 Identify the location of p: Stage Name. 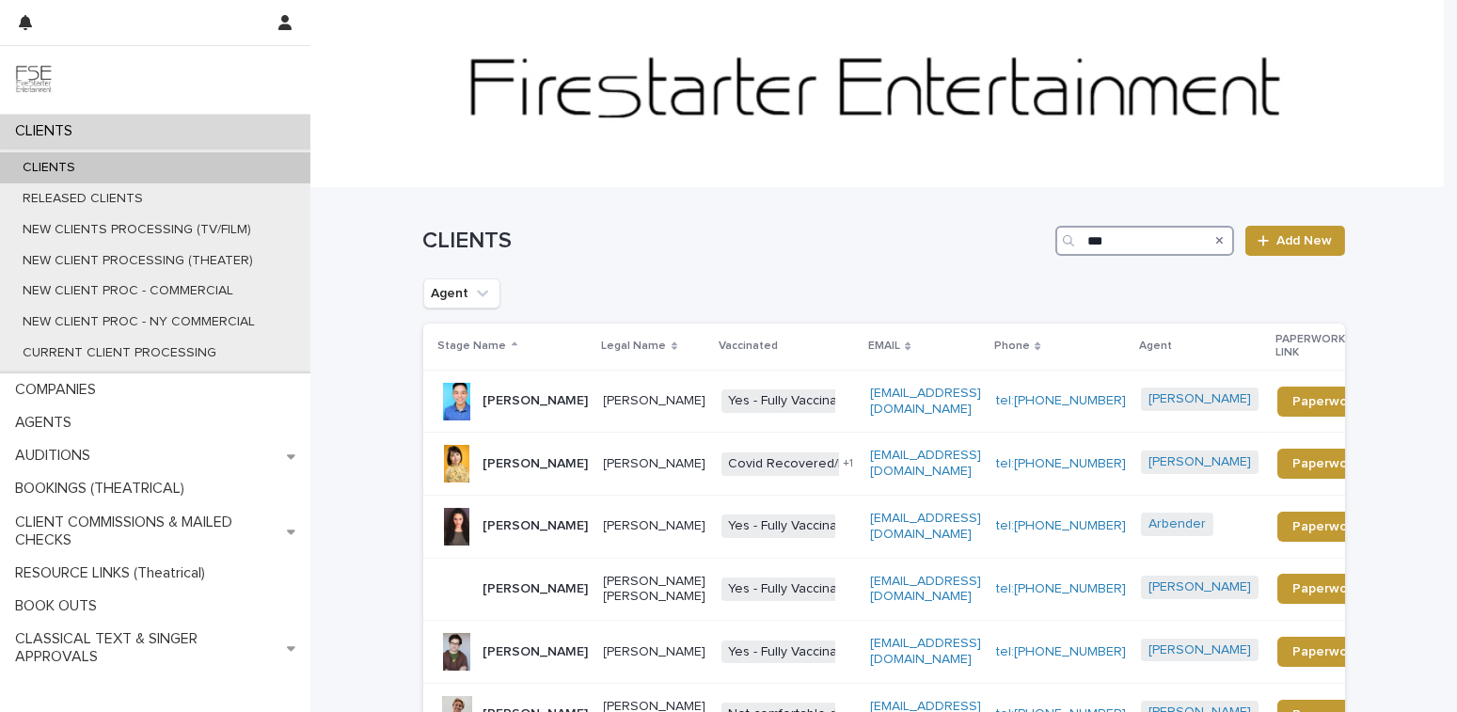
(472, 346).